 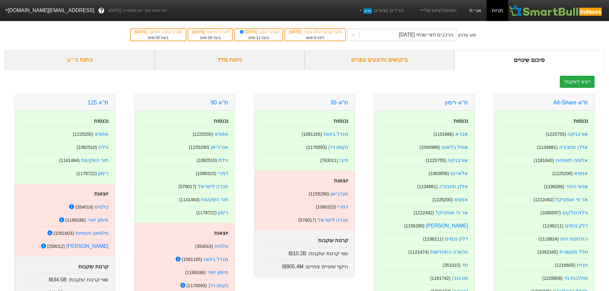 What do you see at coordinates (452, 213) in the screenshot?
I see `a: אר פי אופטיקל` at bounding box center [452, 213].